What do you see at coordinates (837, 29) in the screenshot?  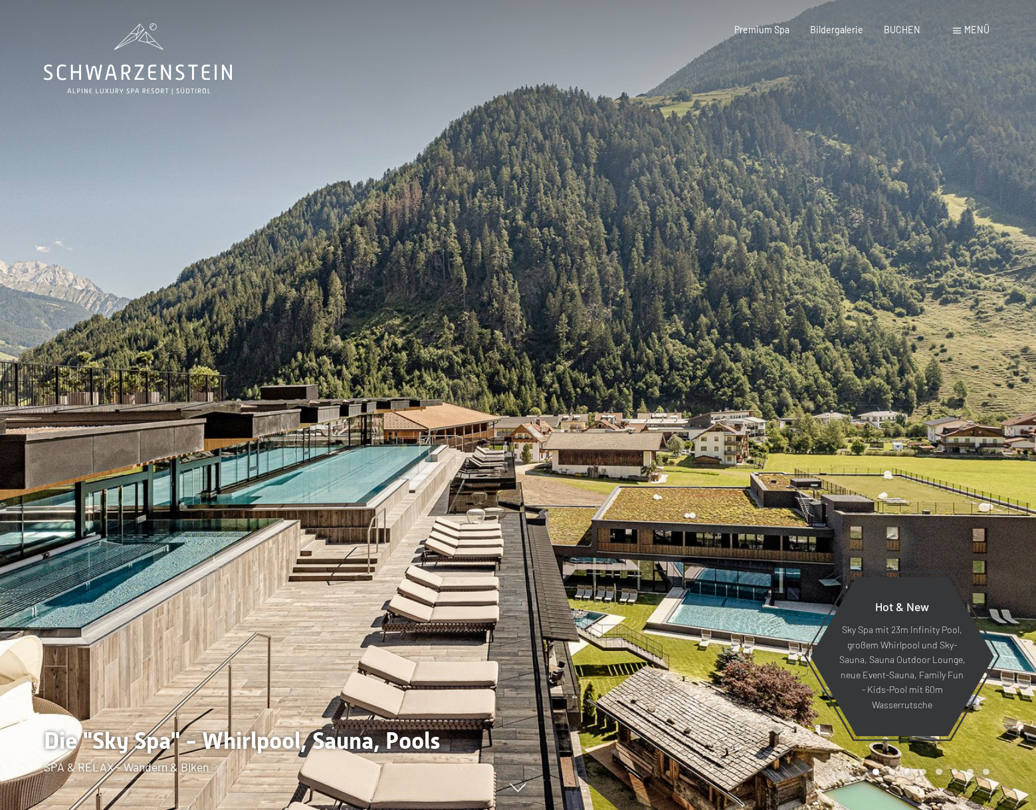 I see `a: Bildergalerie` at bounding box center [837, 29].